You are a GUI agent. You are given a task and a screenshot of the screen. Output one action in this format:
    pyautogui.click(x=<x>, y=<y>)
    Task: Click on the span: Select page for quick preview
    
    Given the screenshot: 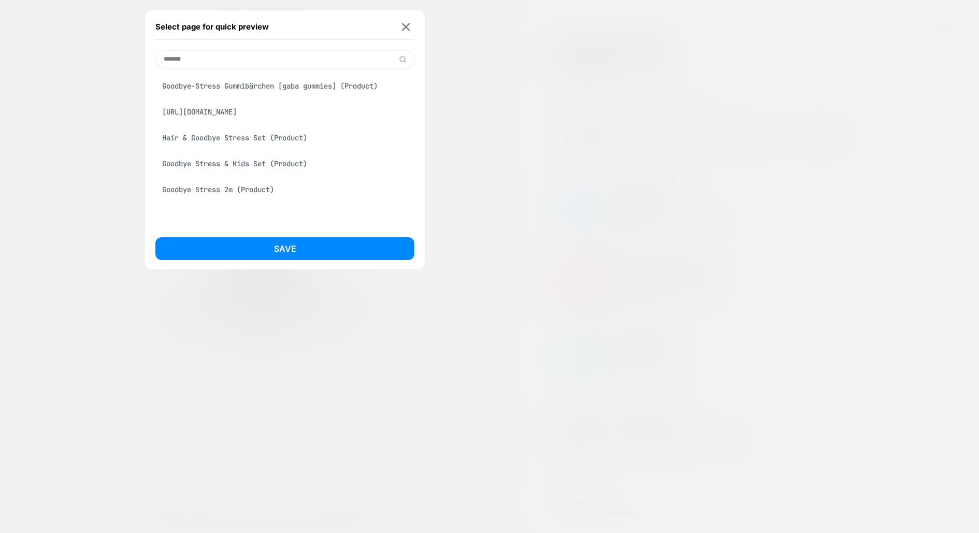 What is the action you would take?
    pyautogui.click(x=212, y=26)
    